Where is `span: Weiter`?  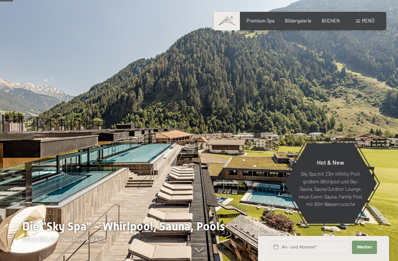 span: Weiter is located at coordinates (365, 247).